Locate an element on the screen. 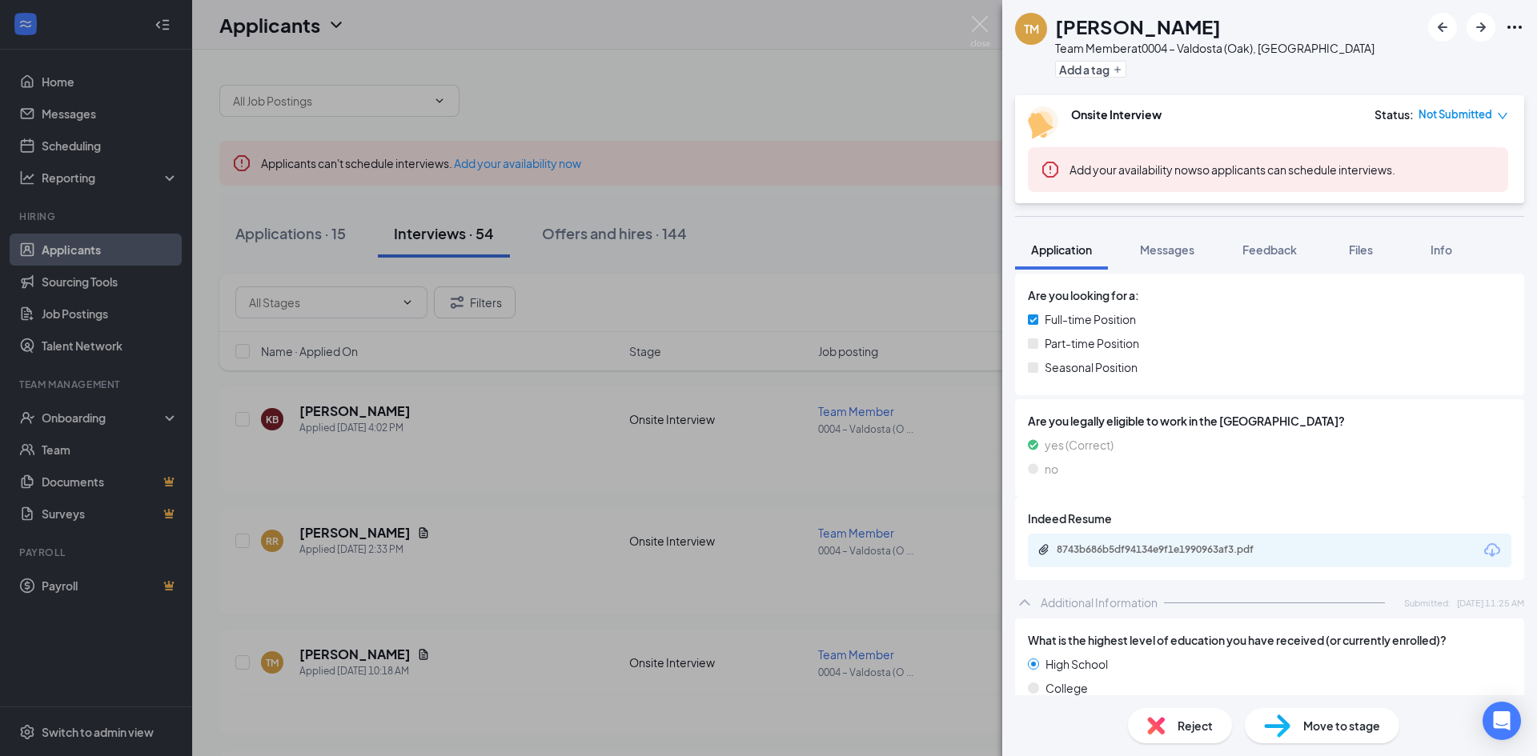 This screenshot has width=1537, height=756. span: Not Submitted is located at coordinates (1455, 114).